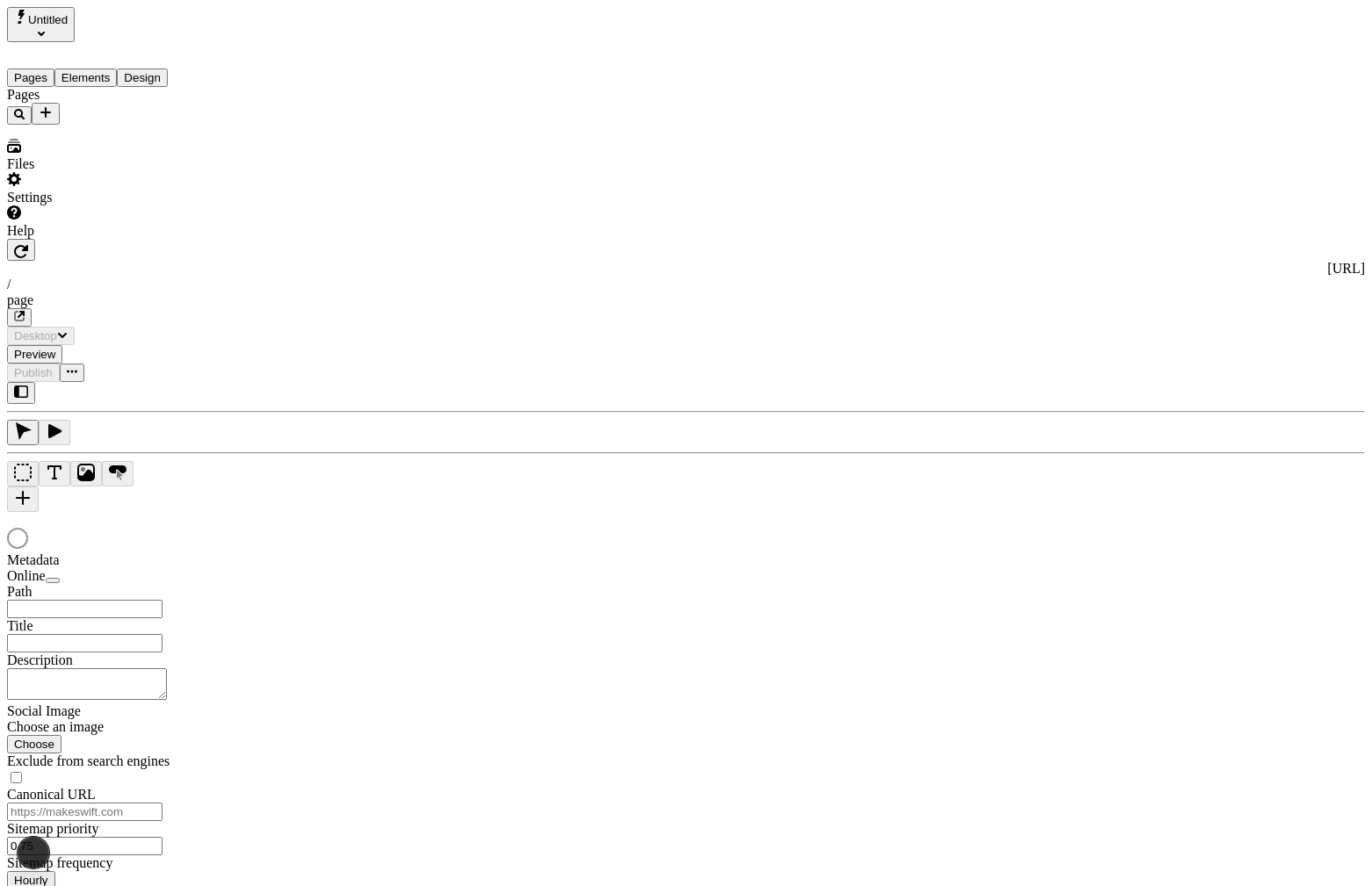 The image size is (1372, 886). Describe the element at coordinates (45, 114) in the screenshot. I see `button: Add new` at that location.